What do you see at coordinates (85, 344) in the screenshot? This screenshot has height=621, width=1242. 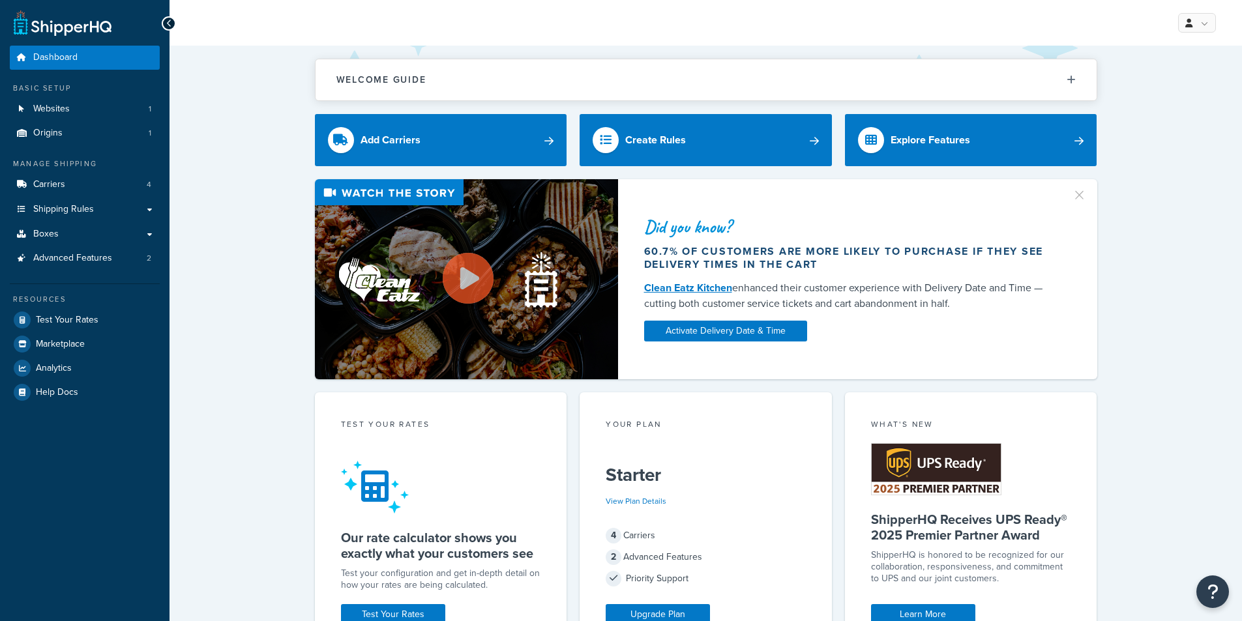 I see `li: Marketplace` at bounding box center [85, 344].